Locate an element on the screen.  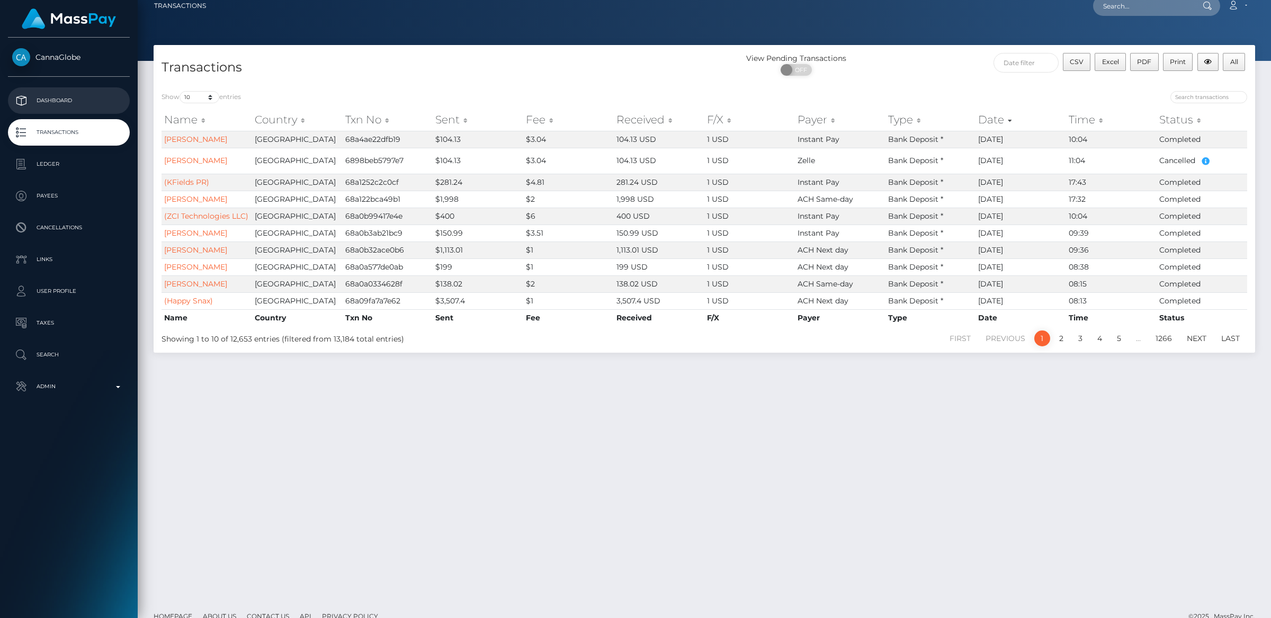
span: OFF is located at coordinates (800, 70).